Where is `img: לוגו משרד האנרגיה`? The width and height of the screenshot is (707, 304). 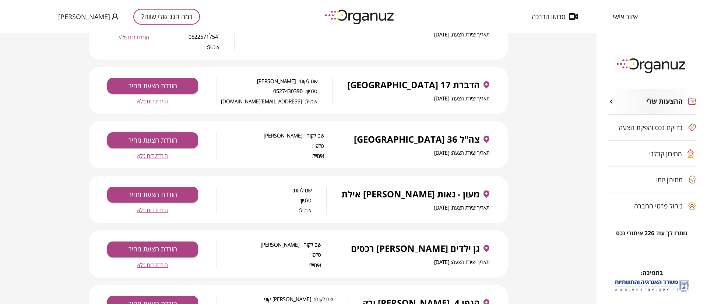 img: לוגו משרד האנרגיה is located at coordinates (651, 286).